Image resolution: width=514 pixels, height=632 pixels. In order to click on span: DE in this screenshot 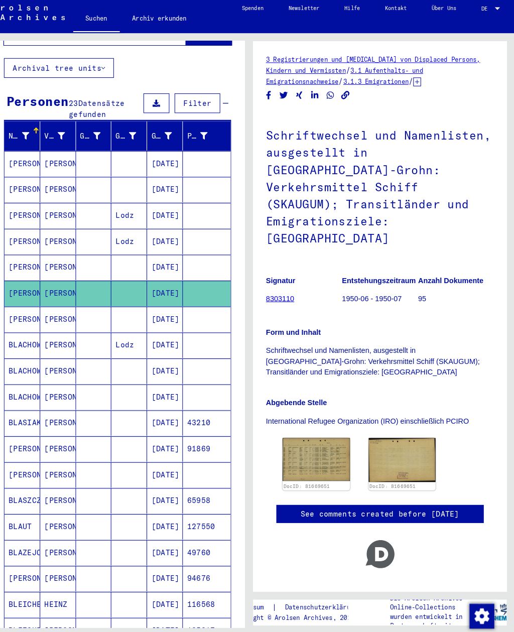, I will do `click(488, 12)`.